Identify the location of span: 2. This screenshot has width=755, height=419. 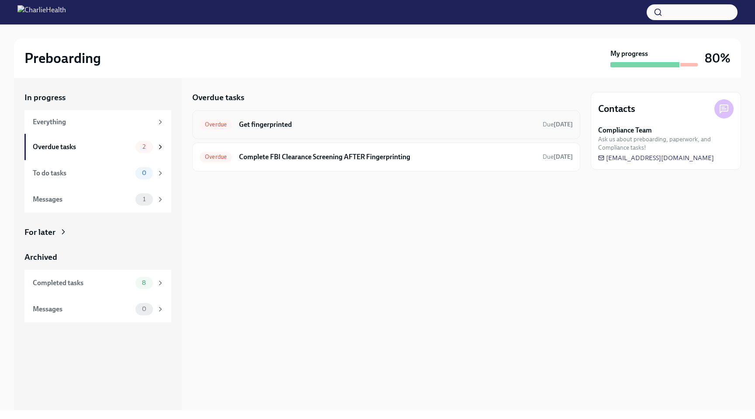
(144, 146).